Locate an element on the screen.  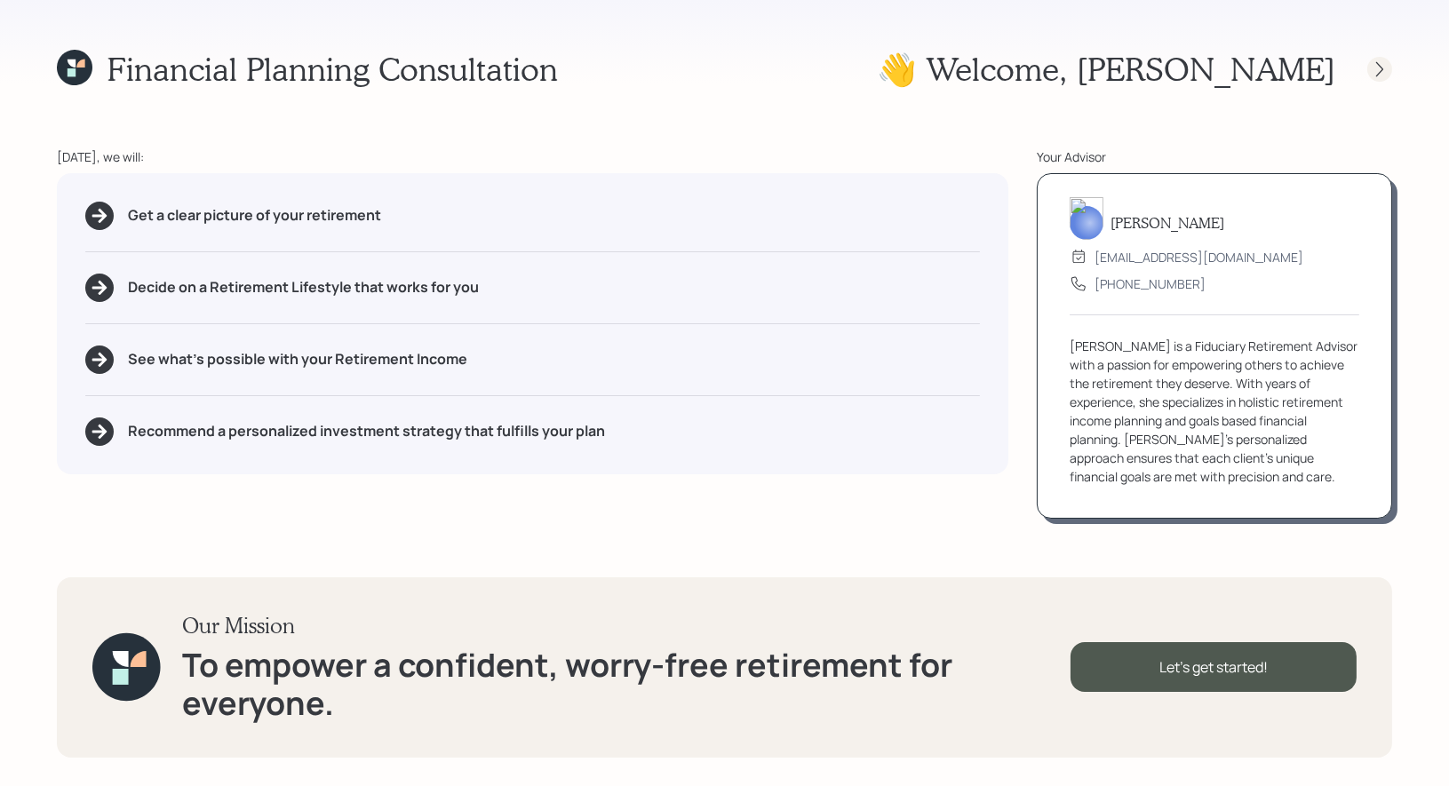
h3: Our Mission is located at coordinates (626, 626).